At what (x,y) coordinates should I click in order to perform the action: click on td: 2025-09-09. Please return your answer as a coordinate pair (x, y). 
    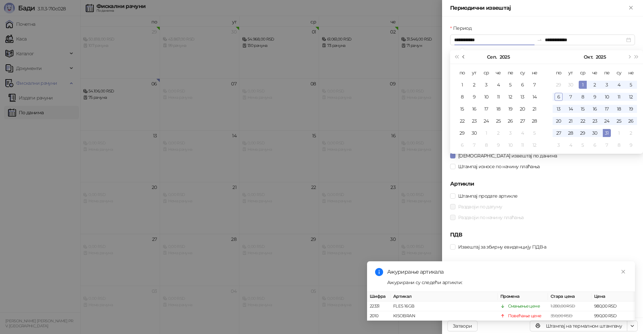
    Looking at the image, I should click on (474, 97).